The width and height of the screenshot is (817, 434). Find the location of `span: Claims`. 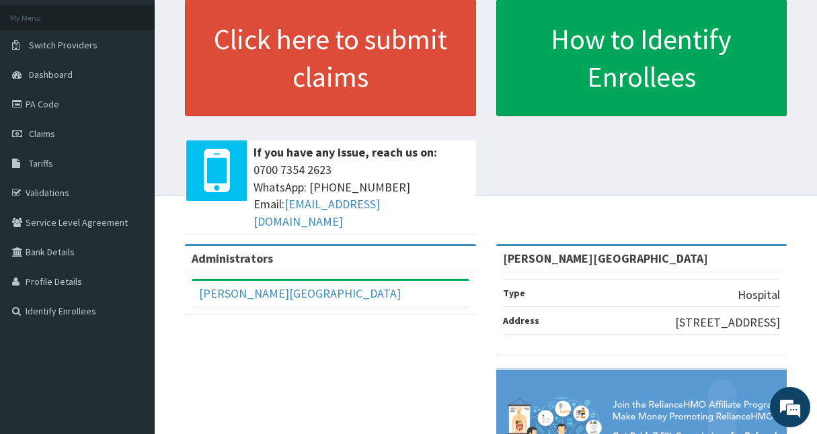

span: Claims is located at coordinates (42, 134).